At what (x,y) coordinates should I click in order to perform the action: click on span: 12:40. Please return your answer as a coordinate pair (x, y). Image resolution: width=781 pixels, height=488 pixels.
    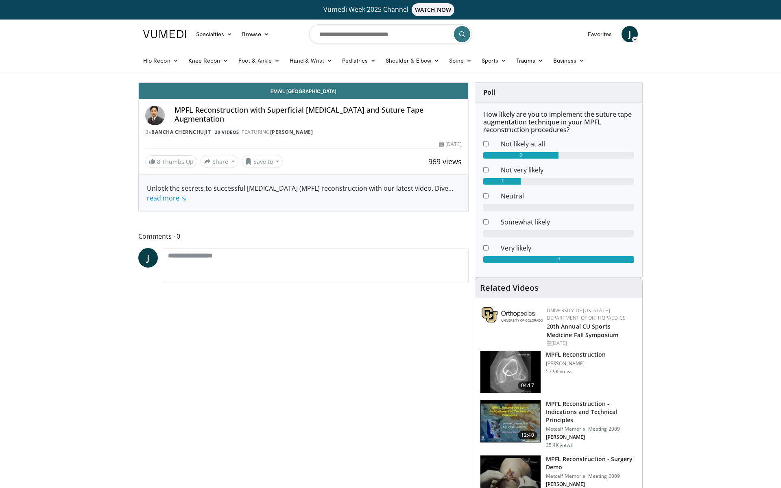
    Looking at the image, I should click on (528, 435).